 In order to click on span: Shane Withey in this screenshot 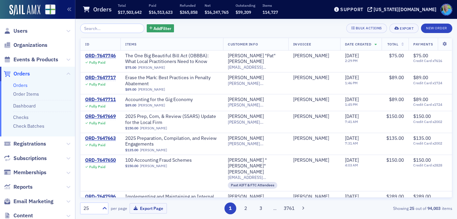, I will do `click(314, 100)`.